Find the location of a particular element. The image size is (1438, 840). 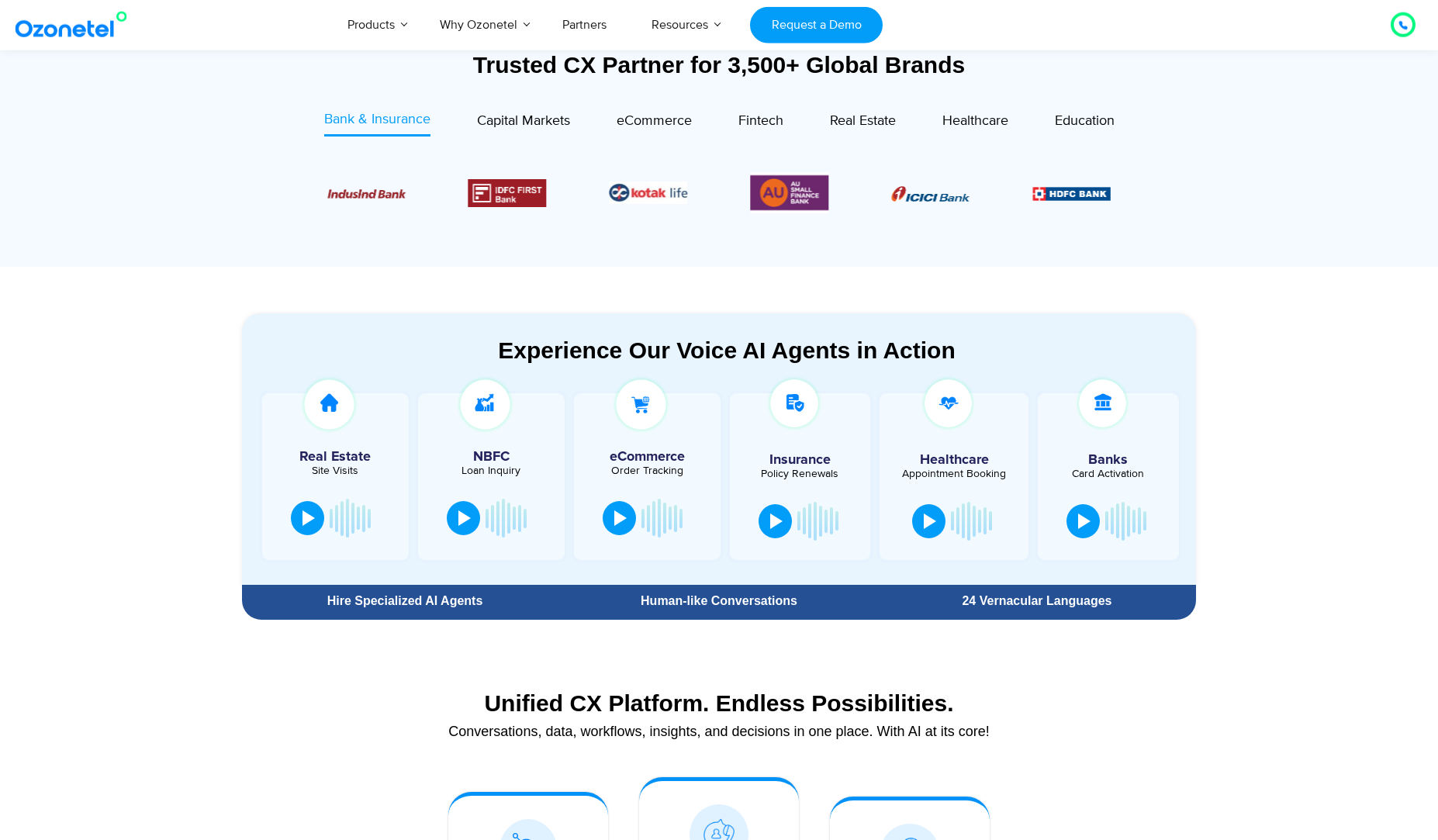

img: Picture12.png is located at coordinates (508, 193).